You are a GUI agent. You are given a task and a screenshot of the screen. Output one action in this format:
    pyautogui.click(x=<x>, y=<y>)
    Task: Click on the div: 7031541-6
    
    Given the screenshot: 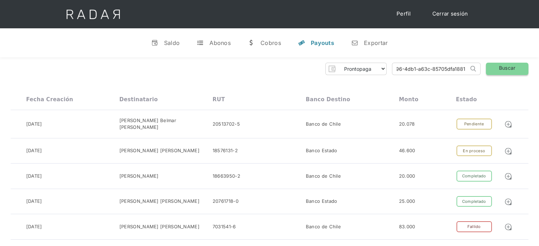 What is the action you would take?
    pyautogui.click(x=224, y=227)
    